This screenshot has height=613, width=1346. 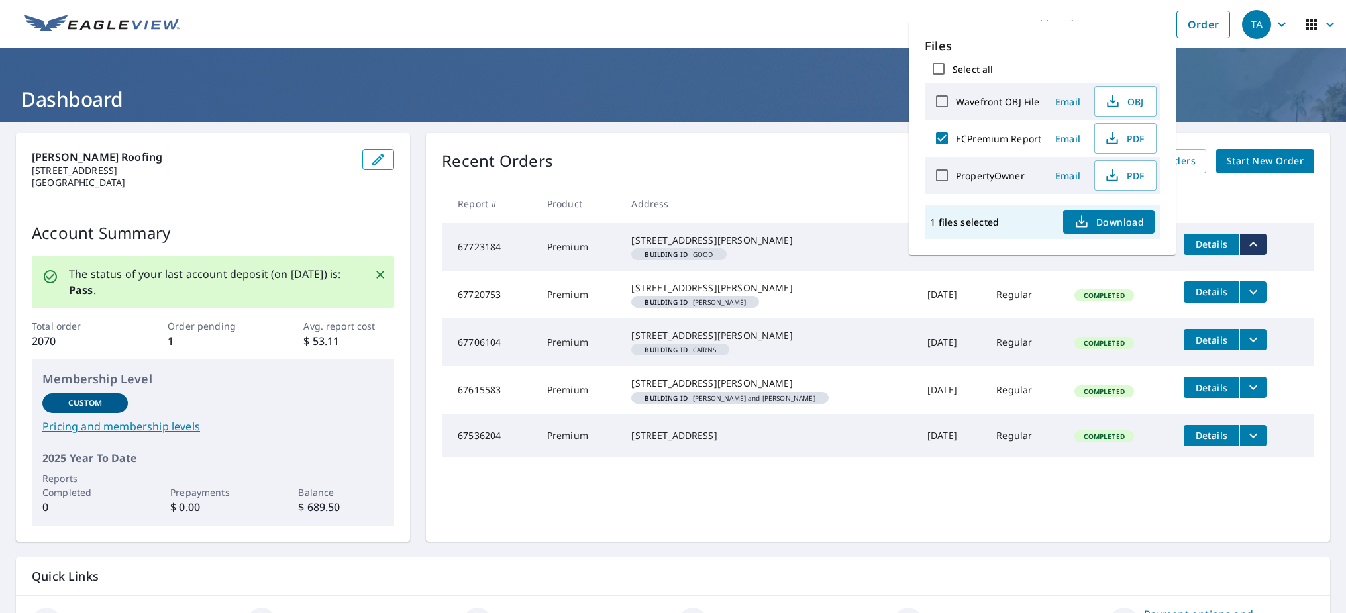 What do you see at coordinates (213, 458) in the screenshot?
I see `p: 2025 Year To Date` at bounding box center [213, 458].